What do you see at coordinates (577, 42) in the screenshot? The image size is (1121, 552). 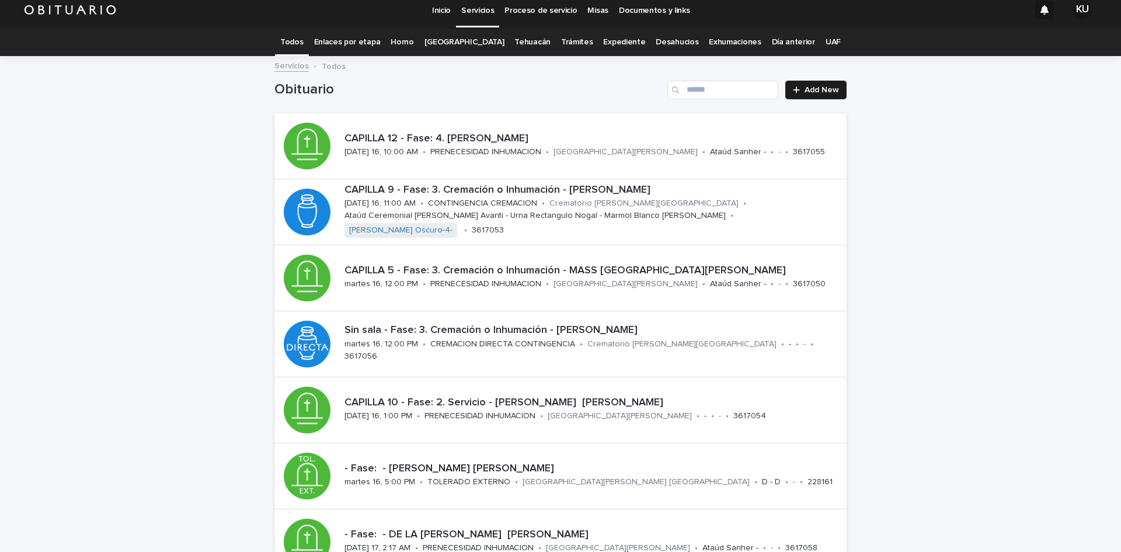 I see `a: Trámites` at bounding box center [577, 42].